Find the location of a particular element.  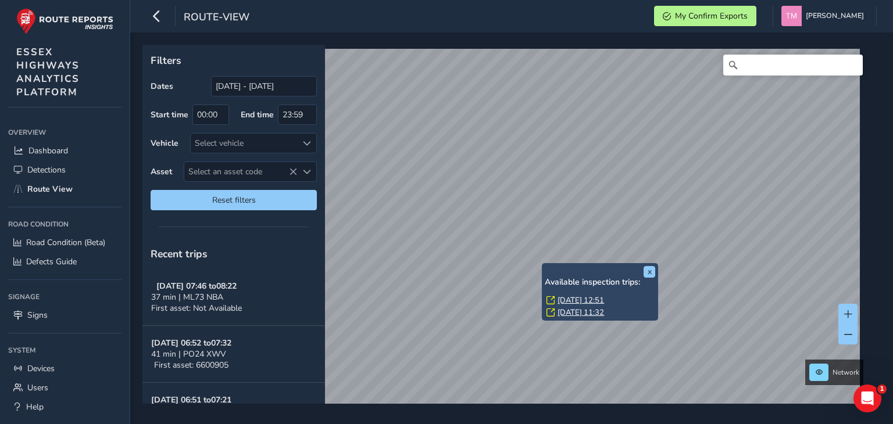

label: Vehicle is located at coordinates (164, 143).